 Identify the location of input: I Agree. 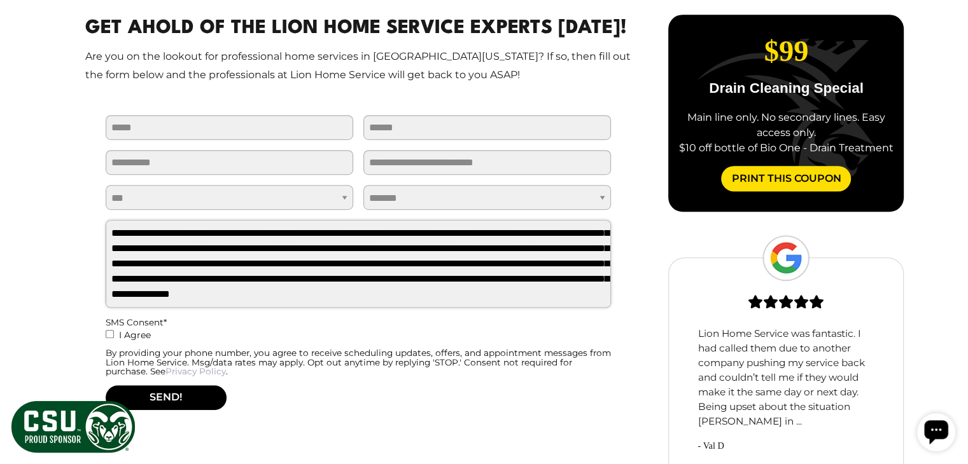
(109, 334).